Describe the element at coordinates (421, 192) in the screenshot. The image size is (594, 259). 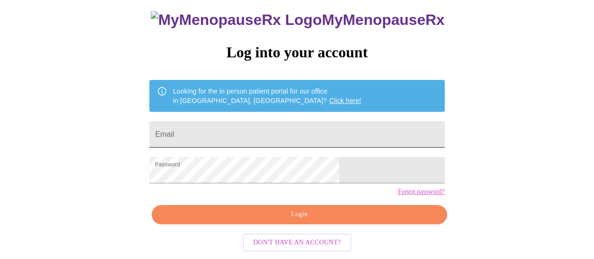
I see `a: Forgot password?` at that location.